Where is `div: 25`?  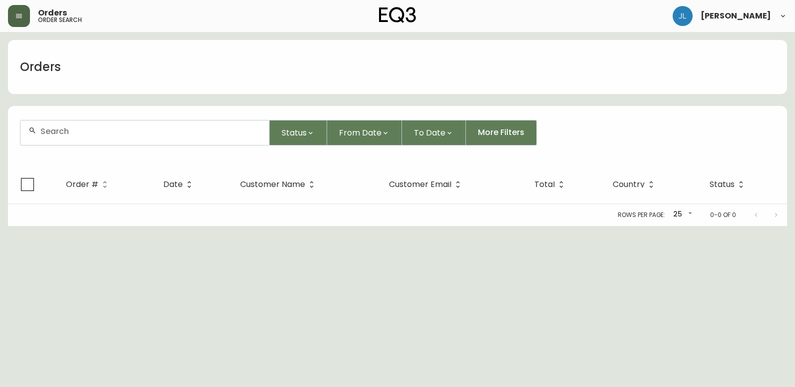 div: 25 is located at coordinates (682, 214).